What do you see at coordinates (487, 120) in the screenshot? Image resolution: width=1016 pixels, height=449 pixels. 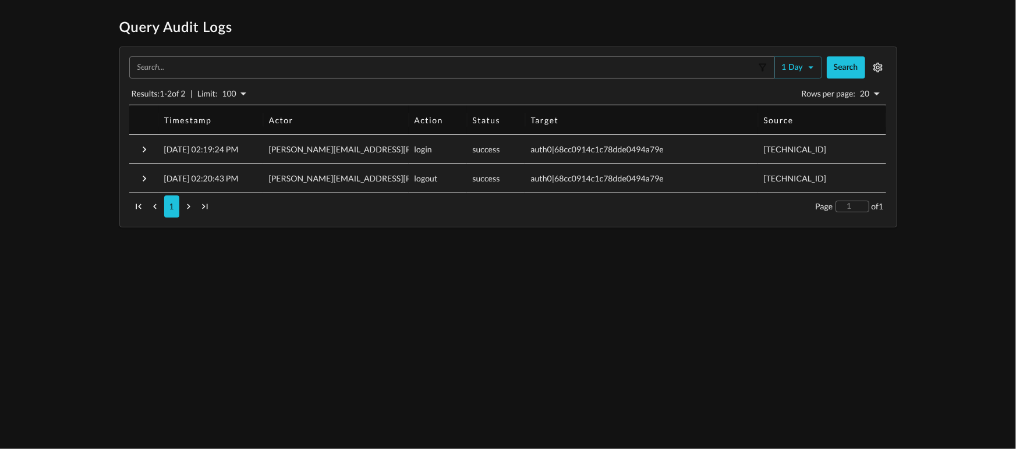 I see `div: Status` at bounding box center [487, 120].